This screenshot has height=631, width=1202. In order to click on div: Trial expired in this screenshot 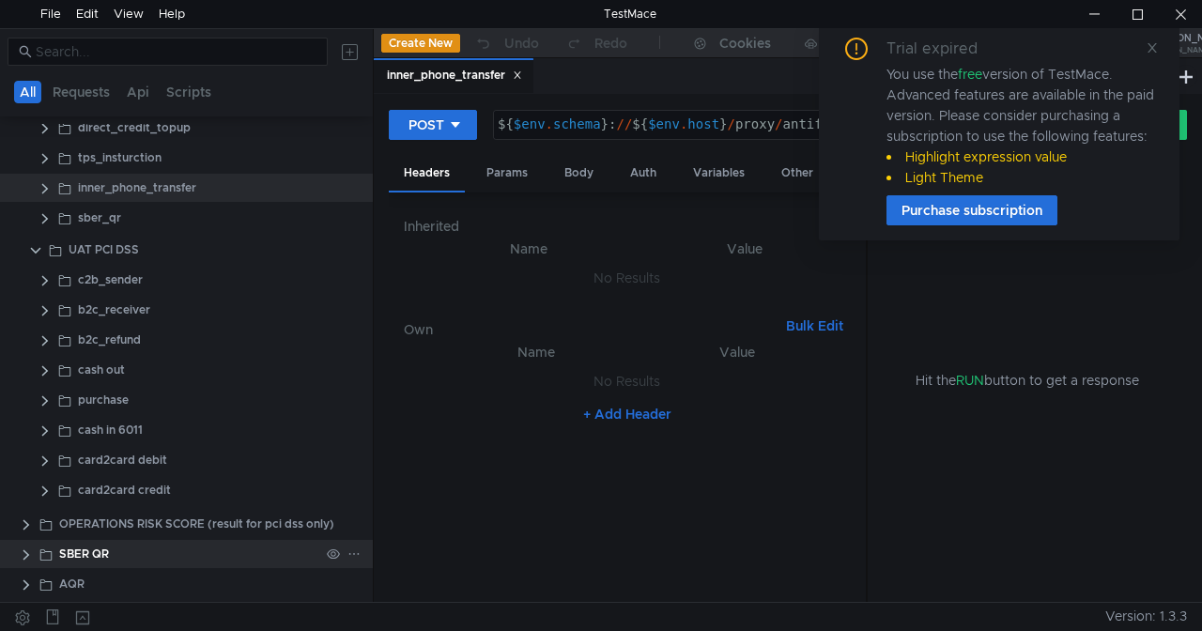, I will do `click(942, 49)`.